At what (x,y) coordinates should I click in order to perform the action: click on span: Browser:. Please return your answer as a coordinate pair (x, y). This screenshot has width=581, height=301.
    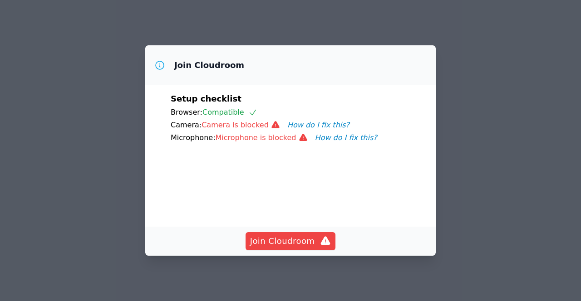
    Looking at the image, I should click on (186, 112).